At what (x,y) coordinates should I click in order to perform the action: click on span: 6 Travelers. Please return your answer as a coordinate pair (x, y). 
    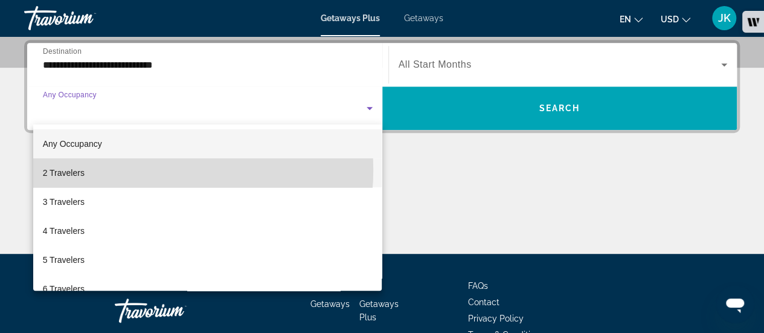
    Looking at the image, I should click on (63, 289).